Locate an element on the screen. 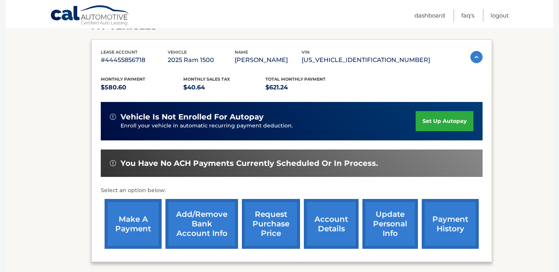 The width and height of the screenshot is (559, 272). p: $580.60 is located at coordinates (142, 87).